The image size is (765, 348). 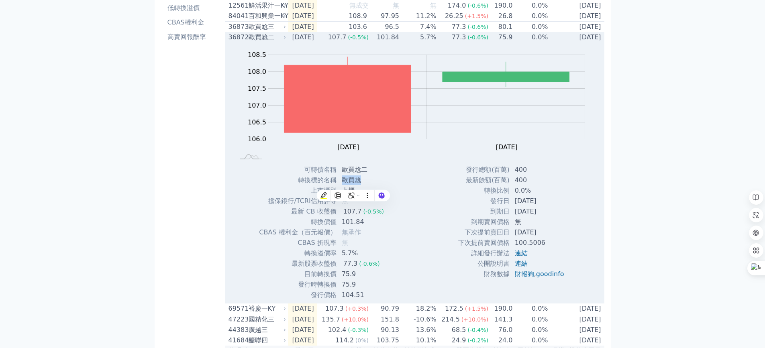 What do you see at coordinates (237, 6) in the screenshot?
I see `div: 12561` at bounding box center [237, 6].